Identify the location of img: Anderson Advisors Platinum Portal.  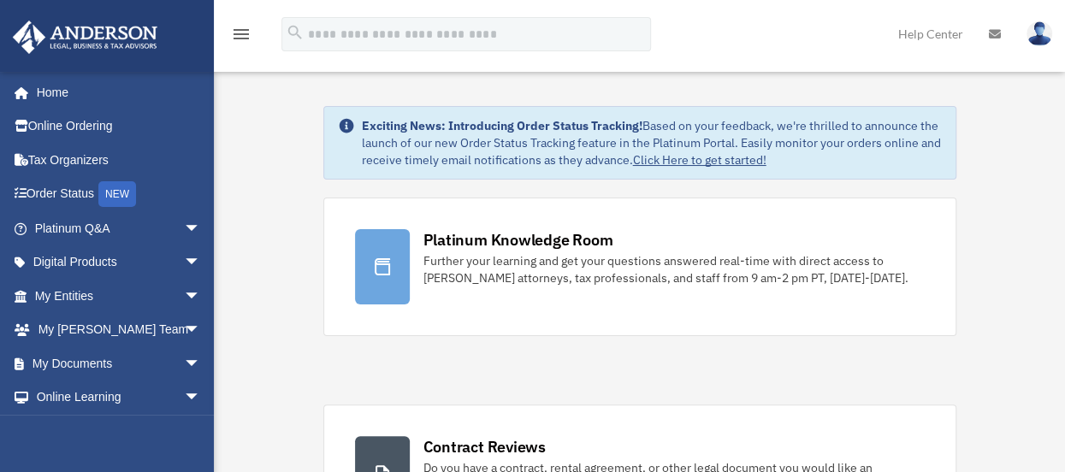
(85, 37).